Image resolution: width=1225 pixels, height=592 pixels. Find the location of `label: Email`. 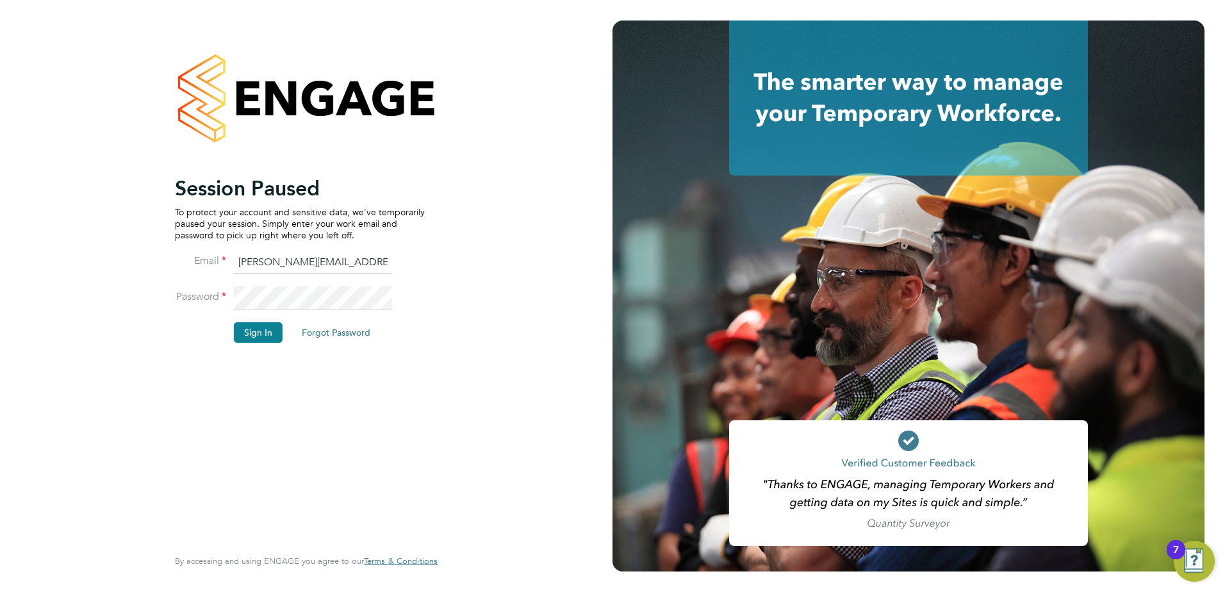

label: Email is located at coordinates (201, 261).